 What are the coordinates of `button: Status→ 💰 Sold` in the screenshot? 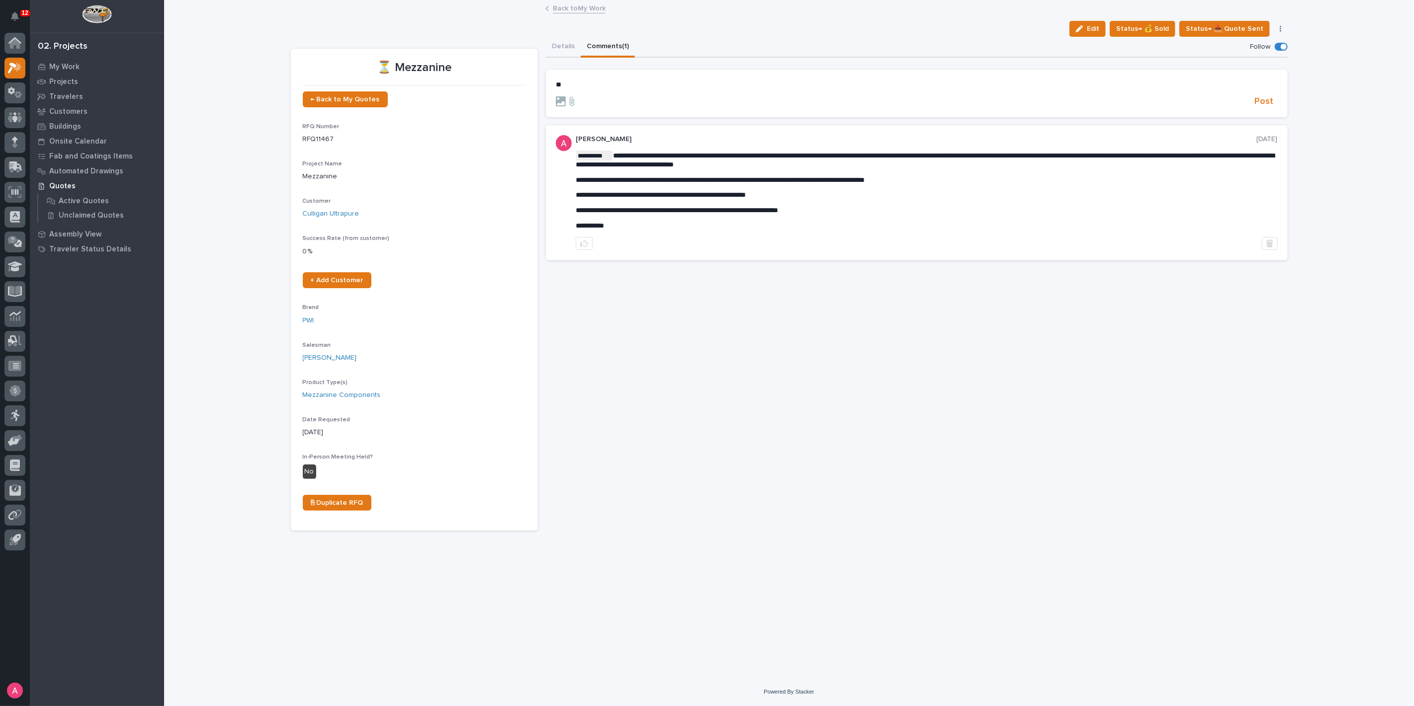 It's located at (1142, 29).